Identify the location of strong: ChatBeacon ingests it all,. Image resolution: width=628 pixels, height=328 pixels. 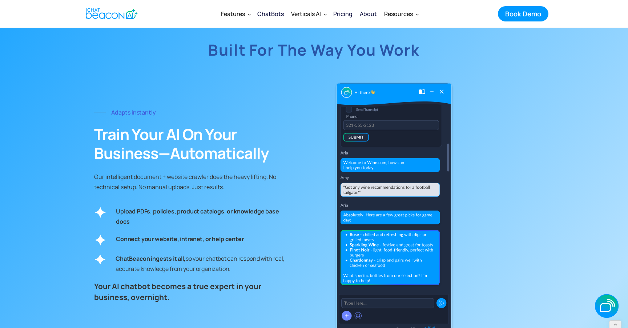
(150, 258).